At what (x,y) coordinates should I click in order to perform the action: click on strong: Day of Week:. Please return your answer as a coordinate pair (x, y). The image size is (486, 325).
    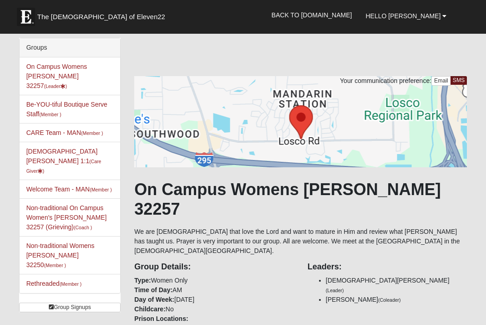
    Looking at the image, I should click on (154, 299).